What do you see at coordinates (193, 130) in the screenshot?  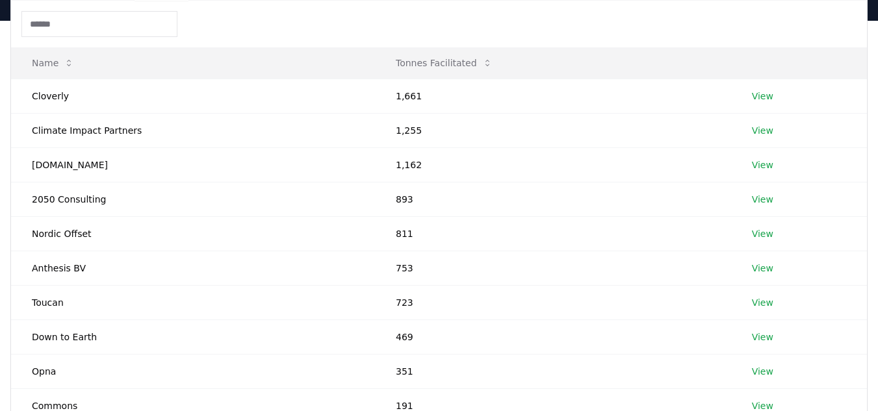 I see `td: Climate Impact Partners` at bounding box center [193, 130].